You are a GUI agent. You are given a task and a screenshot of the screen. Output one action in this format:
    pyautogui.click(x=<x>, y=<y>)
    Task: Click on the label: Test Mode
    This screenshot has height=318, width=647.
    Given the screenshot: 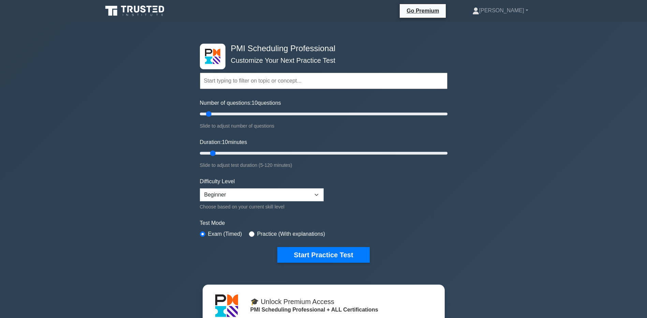 What is the action you would take?
    pyautogui.click(x=324, y=223)
    